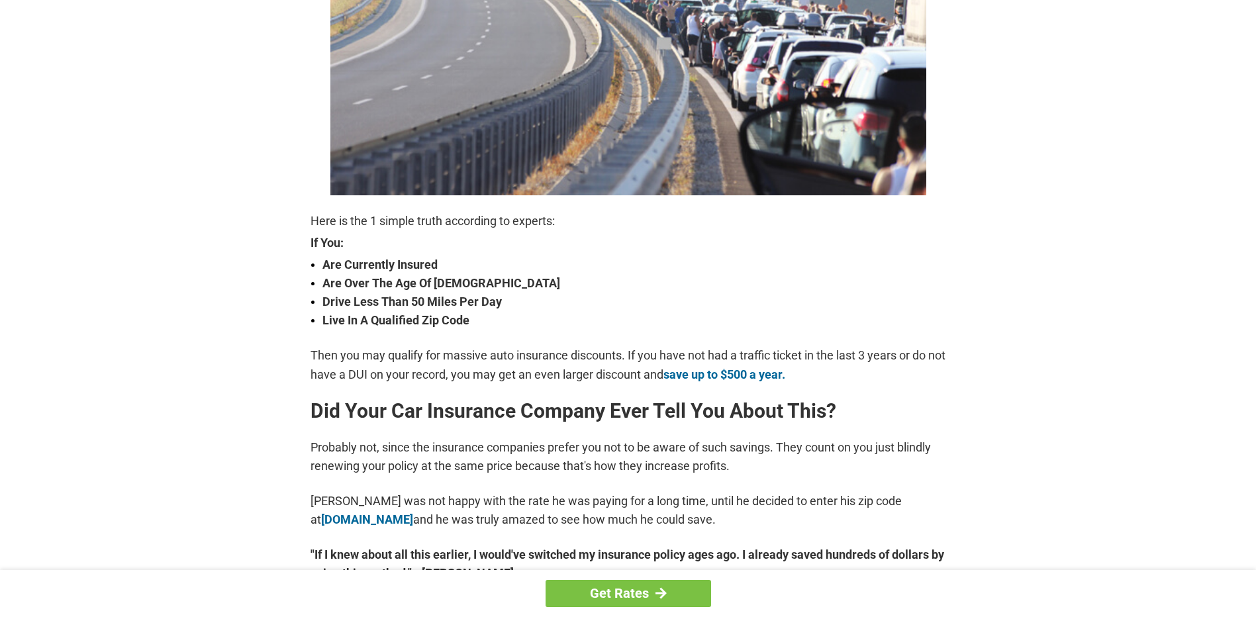 This screenshot has height=617, width=1256. I want to click on a: Get Rates, so click(629, 593).